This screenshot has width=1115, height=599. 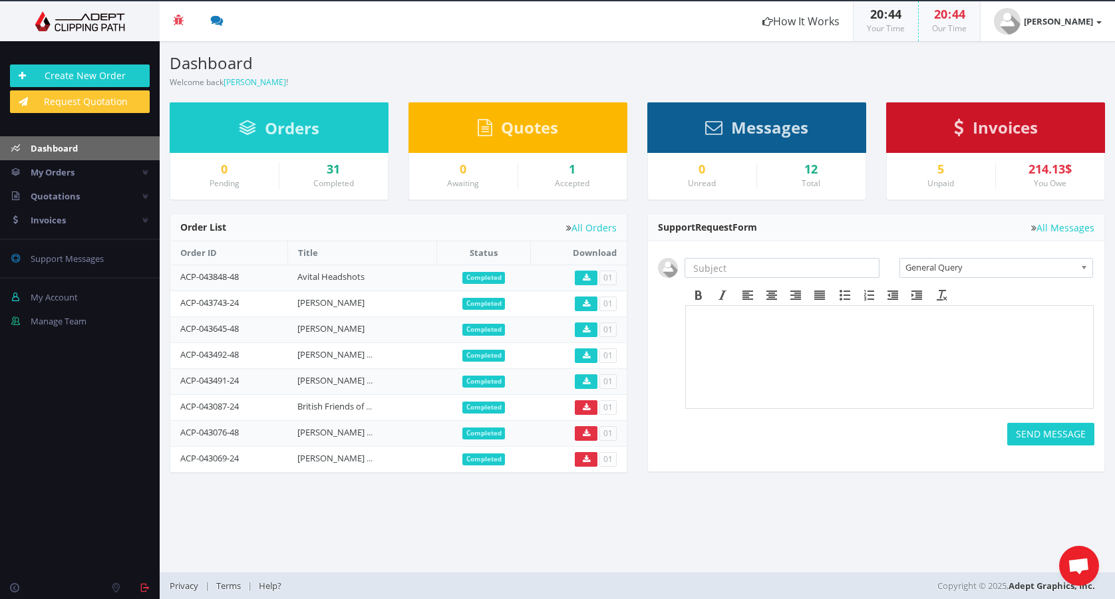 I want to click on div: Increase indent, so click(x=917, y=295).